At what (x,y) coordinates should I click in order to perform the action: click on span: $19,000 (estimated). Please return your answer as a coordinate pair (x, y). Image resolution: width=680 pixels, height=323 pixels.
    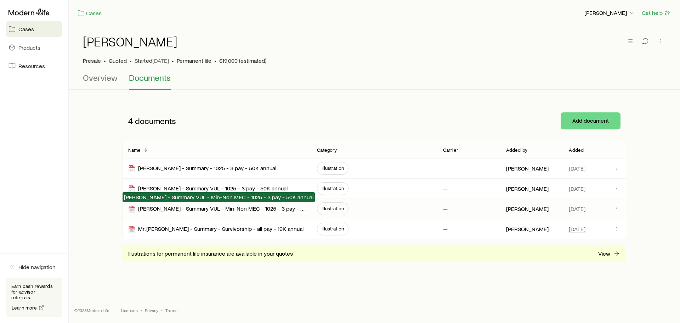
    Looking at the image, I should click on (243, 61).